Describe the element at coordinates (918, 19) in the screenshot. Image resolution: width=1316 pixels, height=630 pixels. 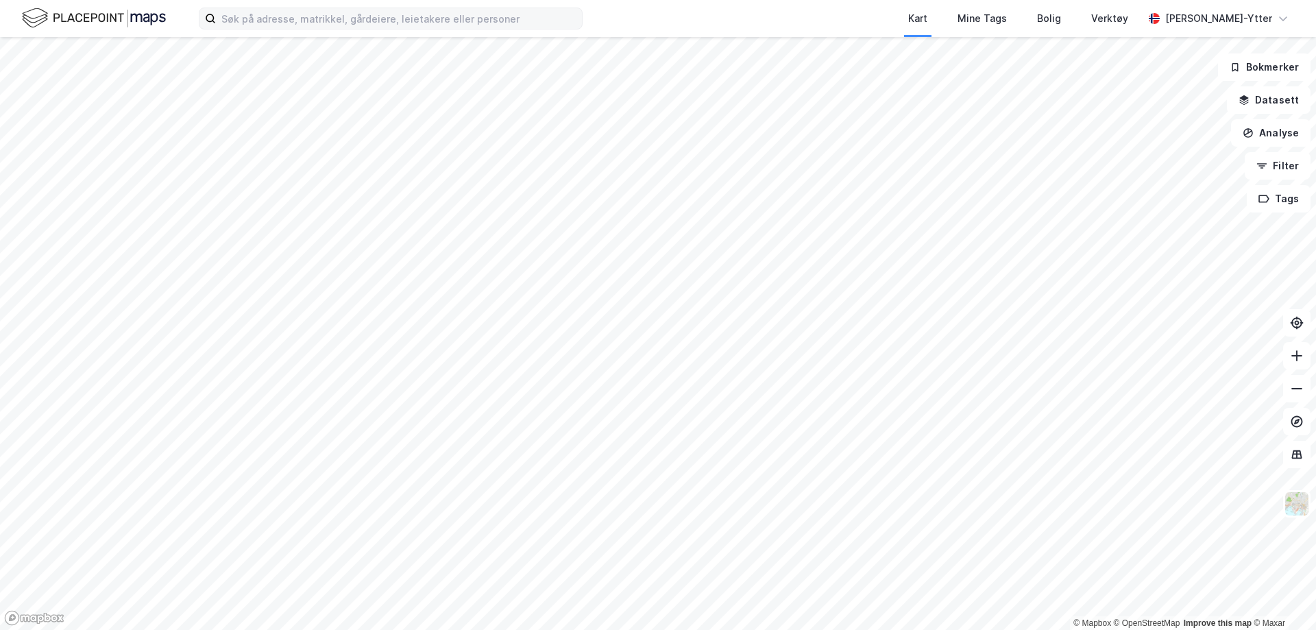
I see `div: Kart` at that location.